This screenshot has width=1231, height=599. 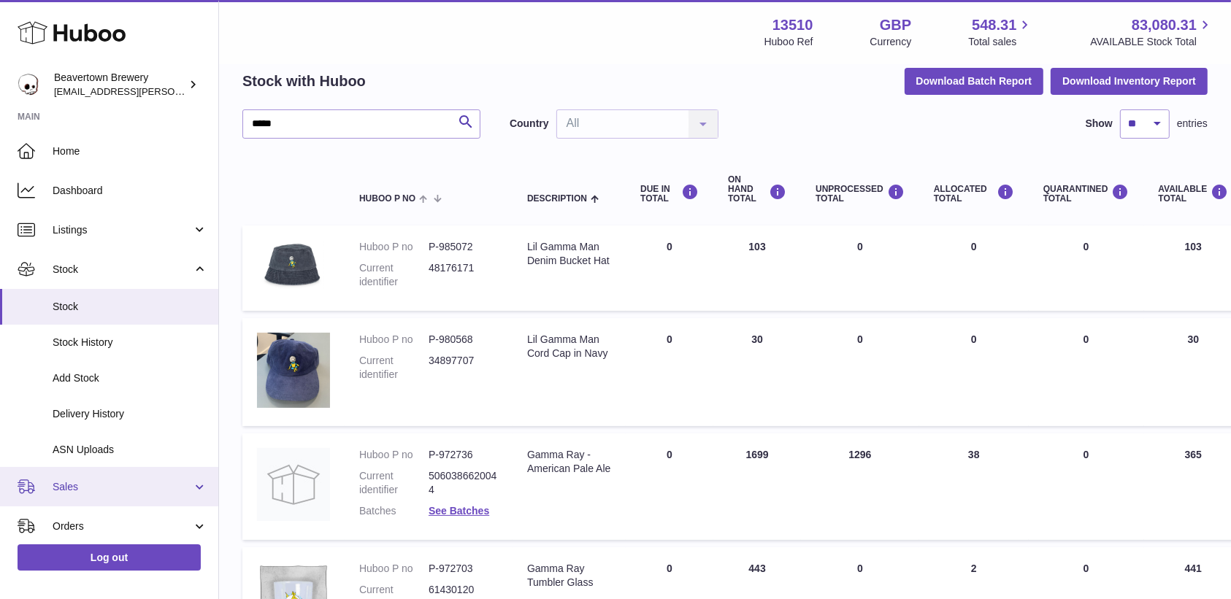 I want to click on span: Dashboard, so click(x=130, y=191).